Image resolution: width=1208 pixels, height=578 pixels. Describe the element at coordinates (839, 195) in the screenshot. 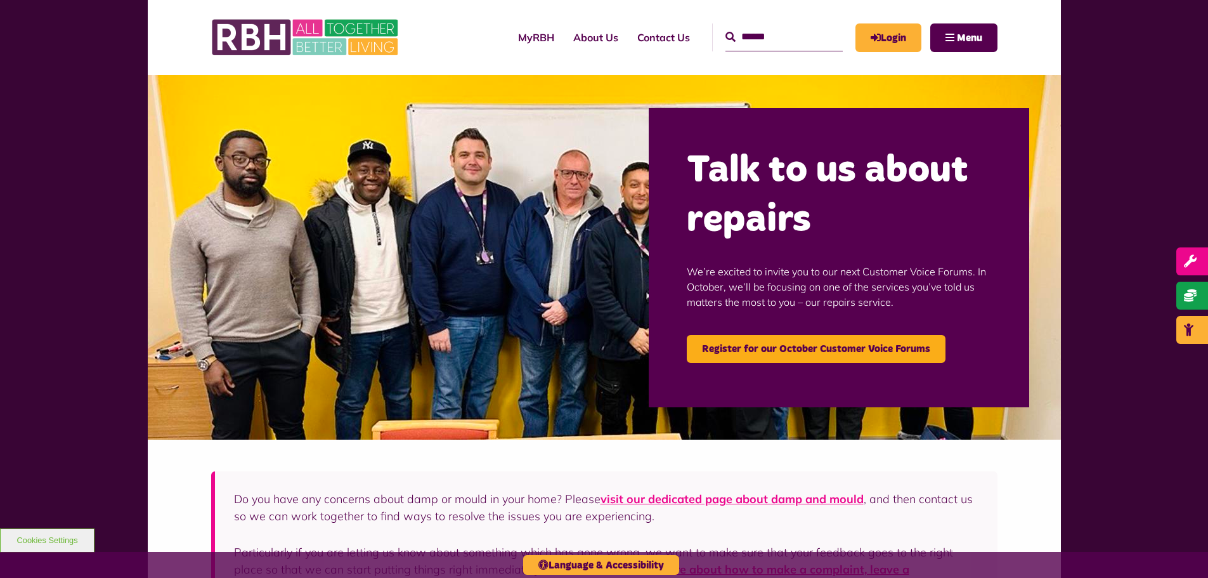

I see `h2: Talk to us about repairs` at that location.